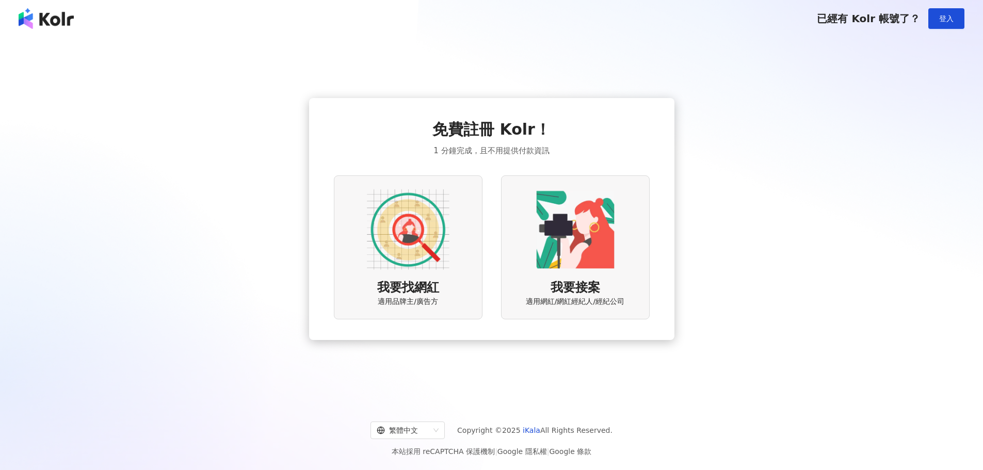 The image size is (983, 470). What do you see at coordinates (408, 288) in the screenshot?
I see `span: 我要找網紅` at bounding box center [408, 288].